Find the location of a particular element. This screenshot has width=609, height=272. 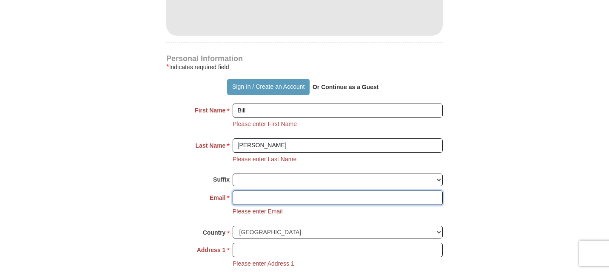

li: Please enter First Name is located at coordinates (264, 124).